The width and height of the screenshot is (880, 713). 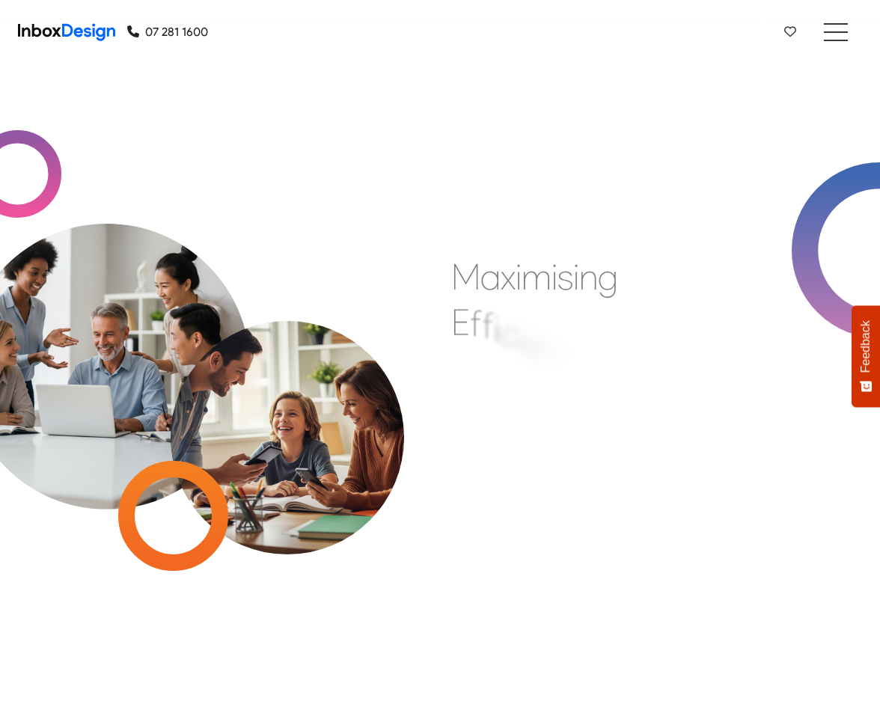 I want to click on div: Maximising Efficient & Engagement, Connecting Schools, Families, and Students., so click(x=620, y=389).